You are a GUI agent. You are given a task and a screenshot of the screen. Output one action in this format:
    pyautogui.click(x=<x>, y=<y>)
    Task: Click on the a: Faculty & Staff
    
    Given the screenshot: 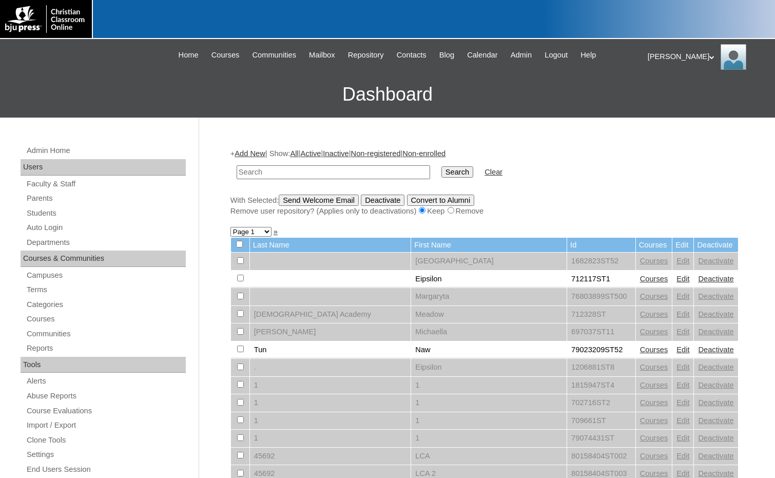 What is the action you would take?
    pyautogui.click(x=106, y=184)
    